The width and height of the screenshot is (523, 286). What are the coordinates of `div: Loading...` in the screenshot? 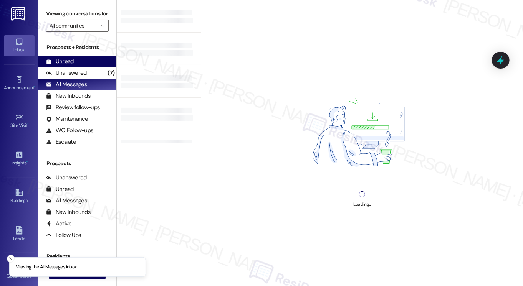 It's located at (362, 205).